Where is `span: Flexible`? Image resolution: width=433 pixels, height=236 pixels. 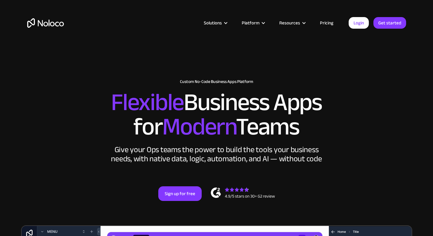 span: Flexible is located at coordinates (147, 102).